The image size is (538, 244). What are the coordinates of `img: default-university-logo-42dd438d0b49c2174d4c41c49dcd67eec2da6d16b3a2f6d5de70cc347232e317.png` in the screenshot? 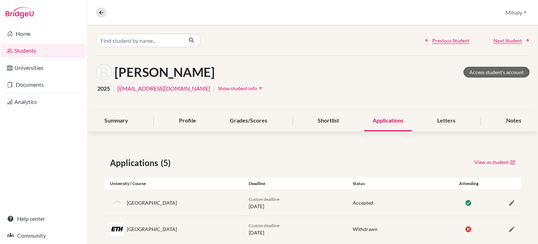 It's located at (117, 202).